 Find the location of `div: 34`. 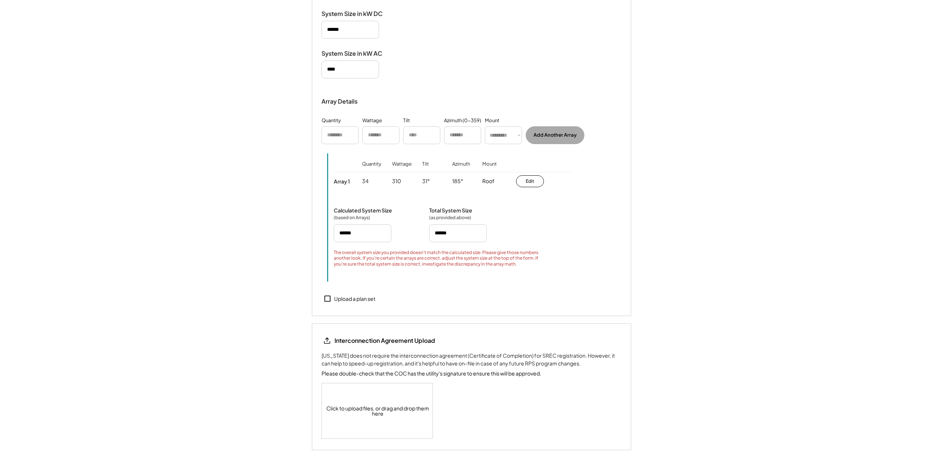

div: 34 is located at coordinates (365, 181).